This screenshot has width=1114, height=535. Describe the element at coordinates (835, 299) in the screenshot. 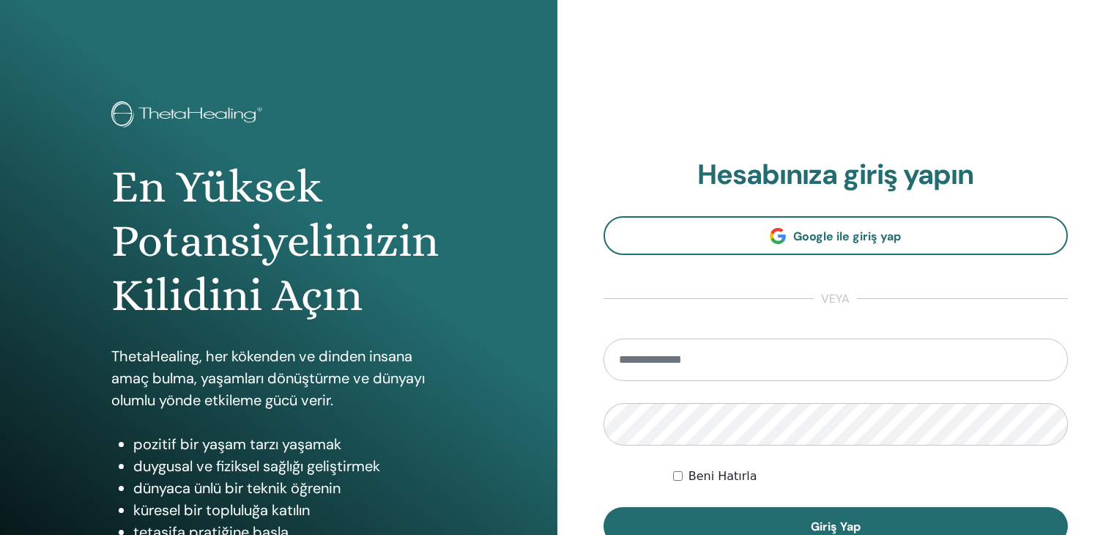

I see `span: veya` at that location.